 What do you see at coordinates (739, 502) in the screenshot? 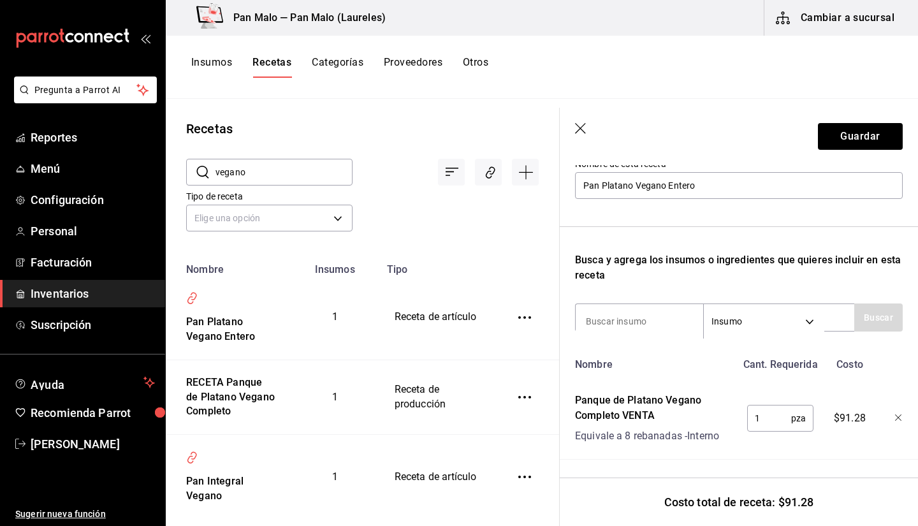
I see `div: Costo total de receta: $91.28` at bounding box center [739, 502].